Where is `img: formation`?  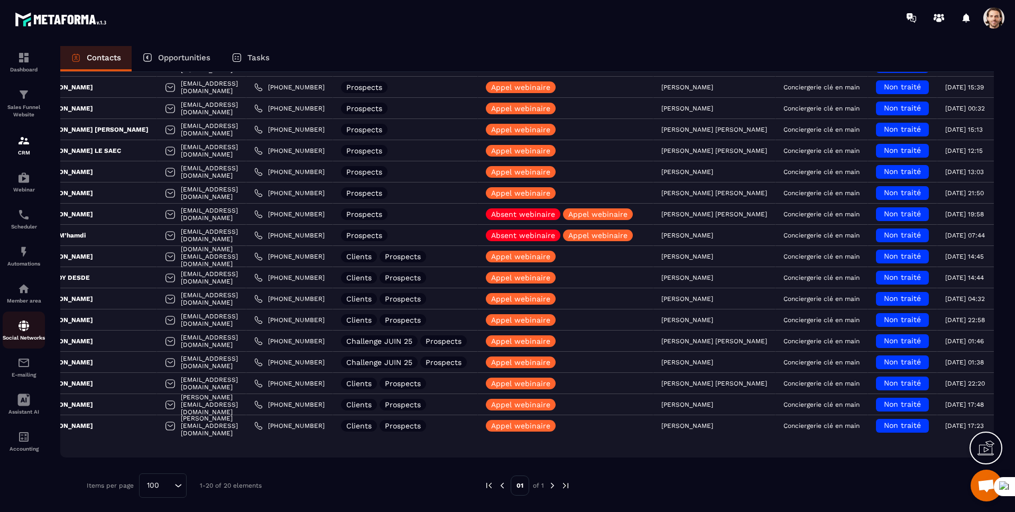 img: formation is located at coordinates (24, 58).